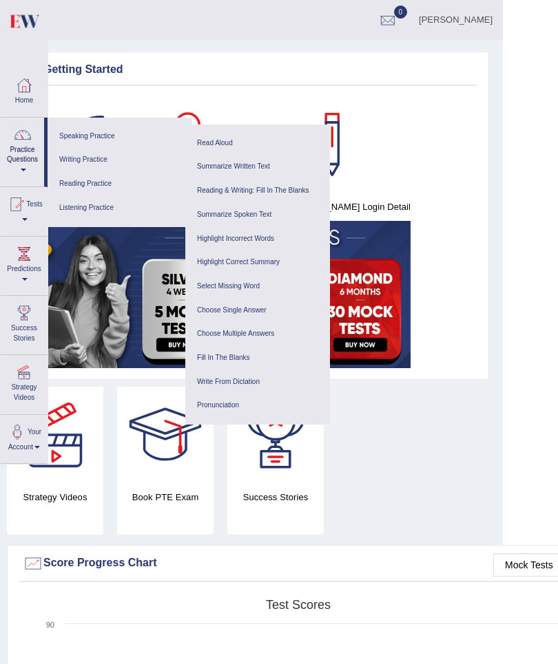 Image resolution: width=558 pixels, height=664 pixels. What do you see at coordinates (257, 286) in the screenshot?
I see `a: Select Missing Word` at bounding box center [257, 286].